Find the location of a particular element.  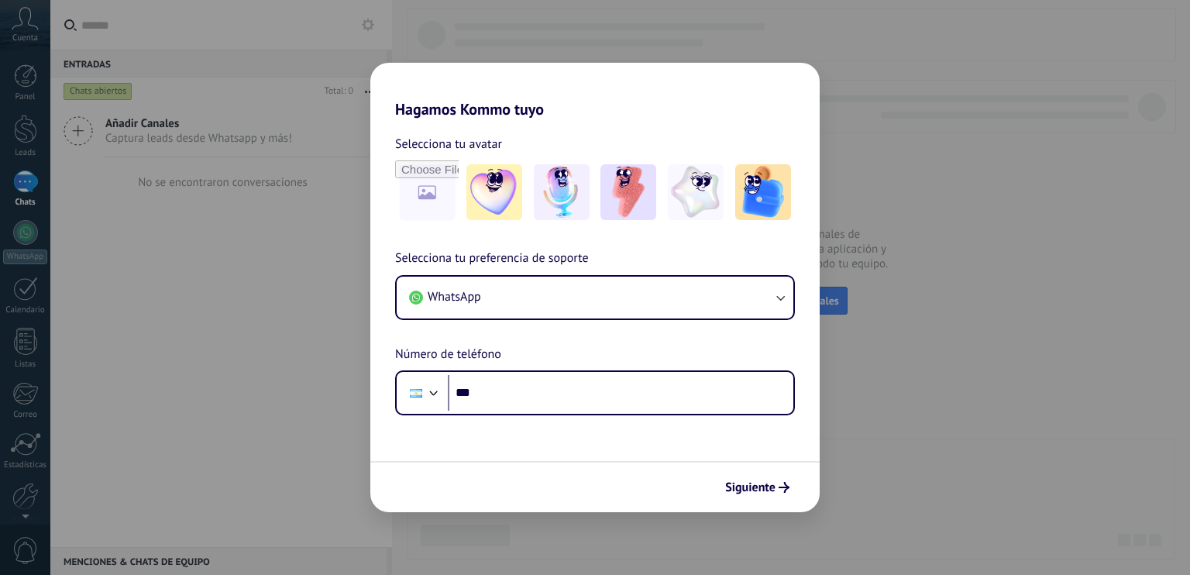

span: WhatsApp is located at coordinates (454, 297).